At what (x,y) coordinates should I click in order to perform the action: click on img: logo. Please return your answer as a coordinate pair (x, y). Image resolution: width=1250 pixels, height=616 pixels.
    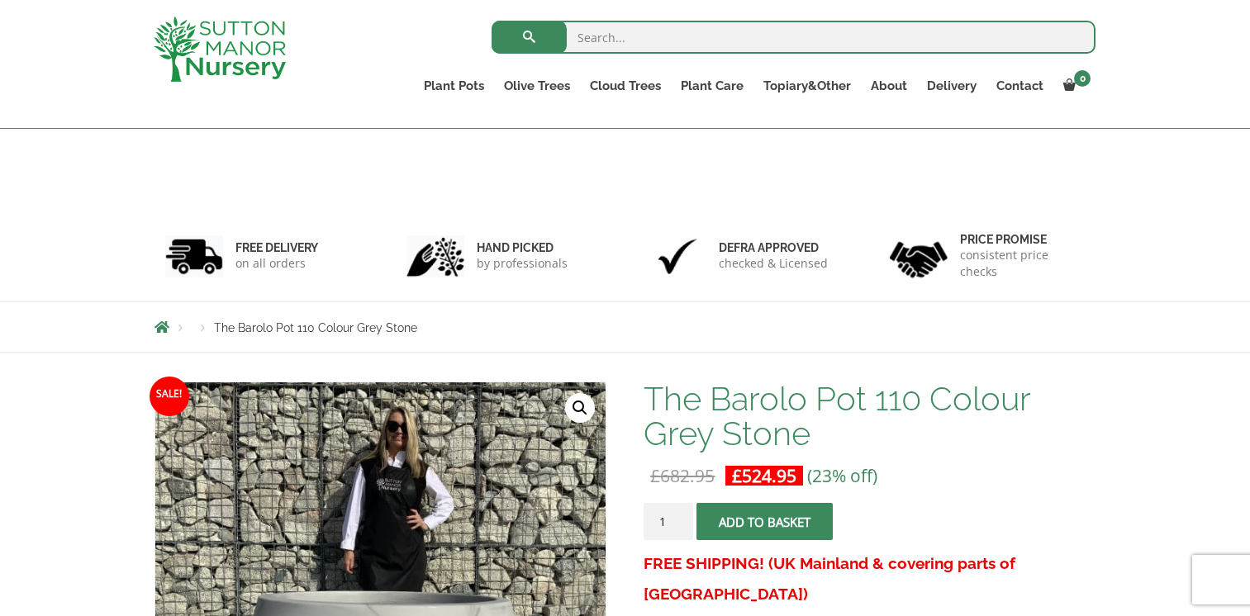
    Looking at the image, I should click on (220, 49).